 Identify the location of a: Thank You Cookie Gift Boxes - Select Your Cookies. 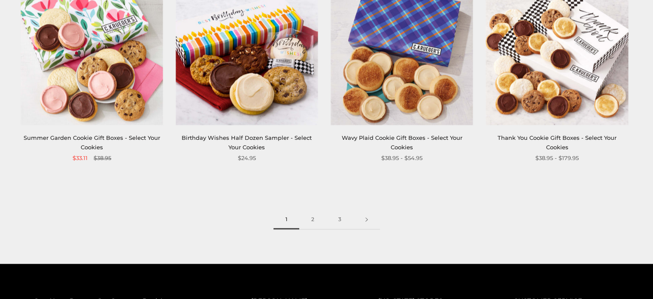
(557, 142).